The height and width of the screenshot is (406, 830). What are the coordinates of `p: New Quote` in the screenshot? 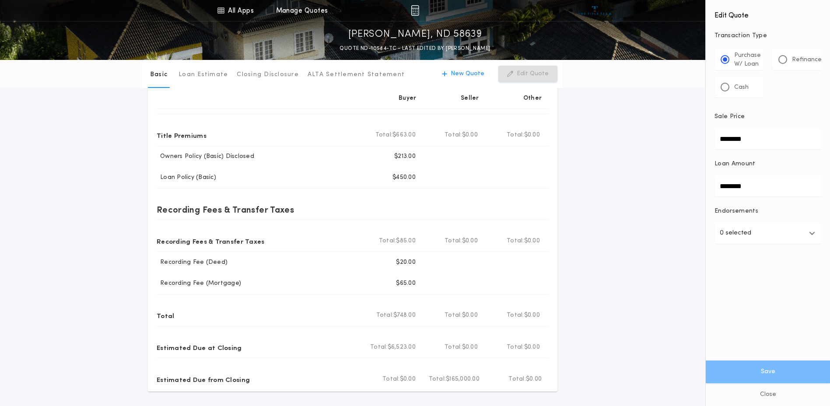 It's located at (467, 74).